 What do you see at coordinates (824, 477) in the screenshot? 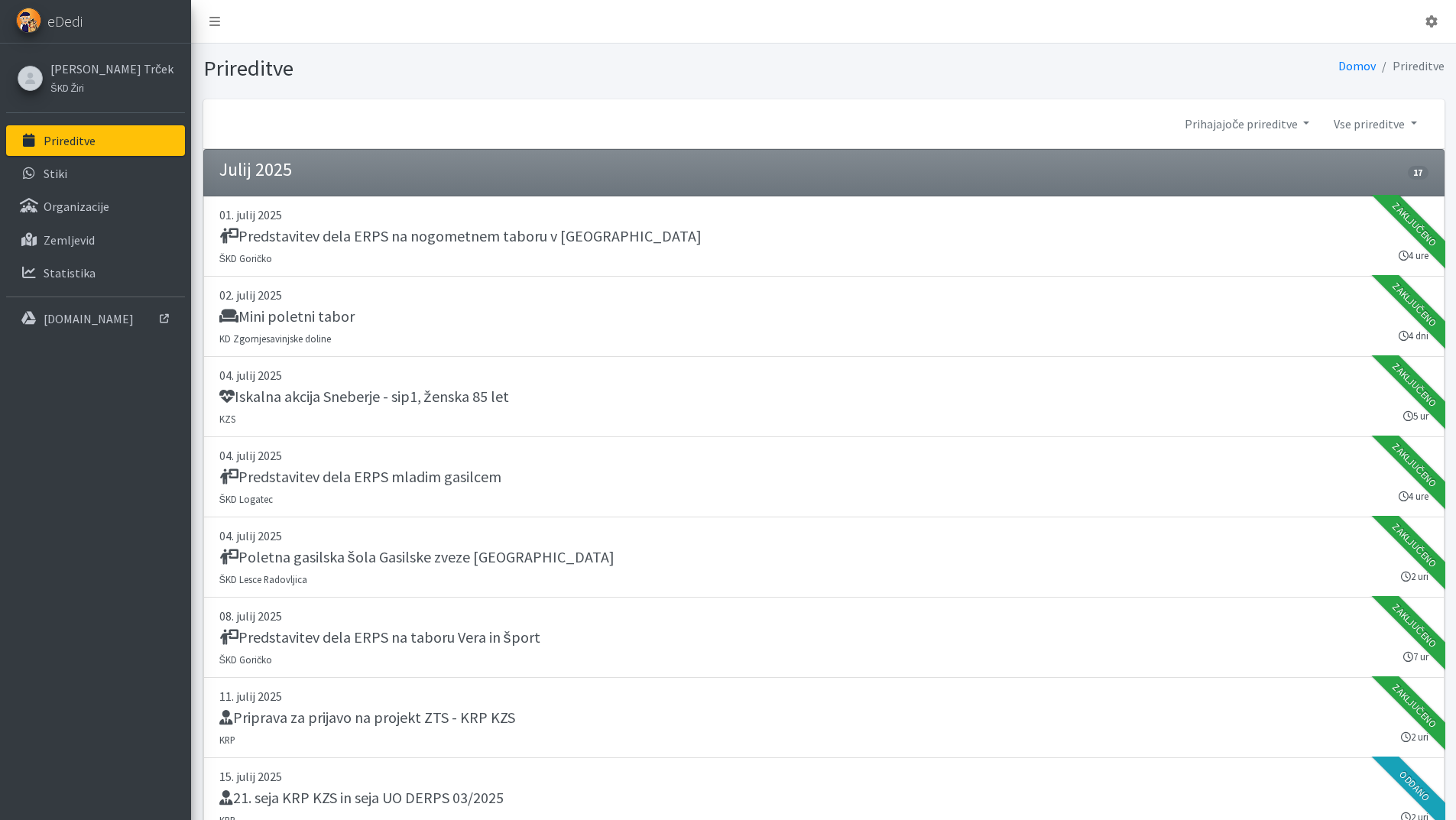
I see `a: 04. julij 2025 Predstavitev dela ERPS mladim gasilcem ŠKD Logatec 4 ure Zaključeno` at bounding box center [824, 477].